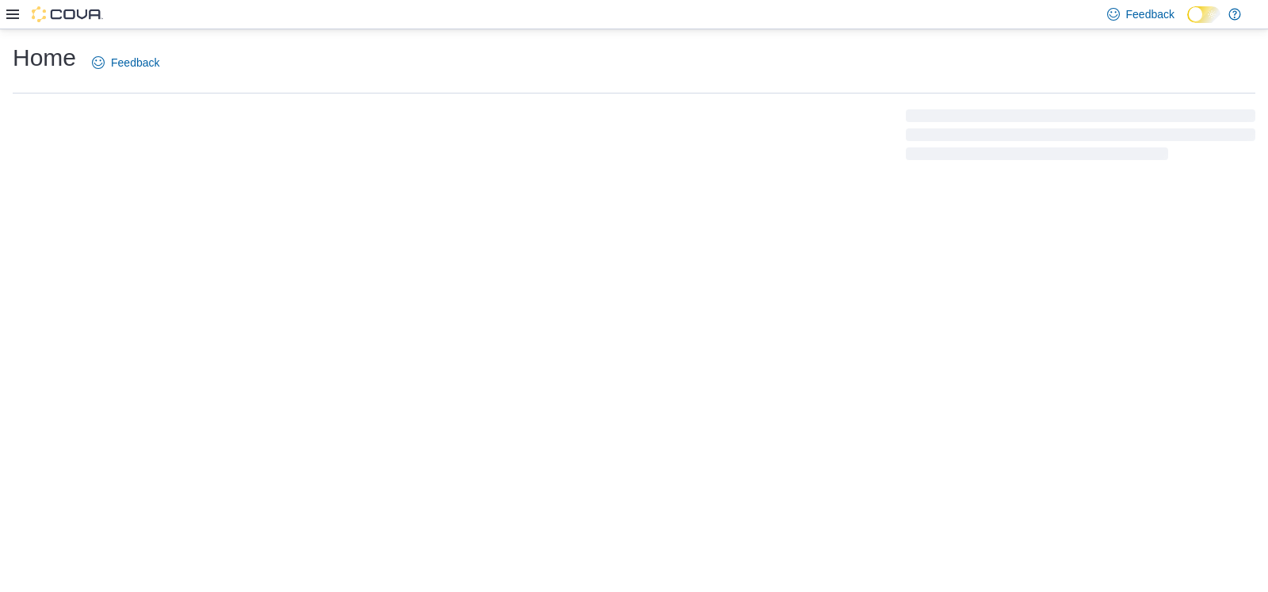 The image size is (1268, 592). What do you see at coordinates (67, 14) in the screenshot?
I see `img: Cova` at bounding box center [67, 14].